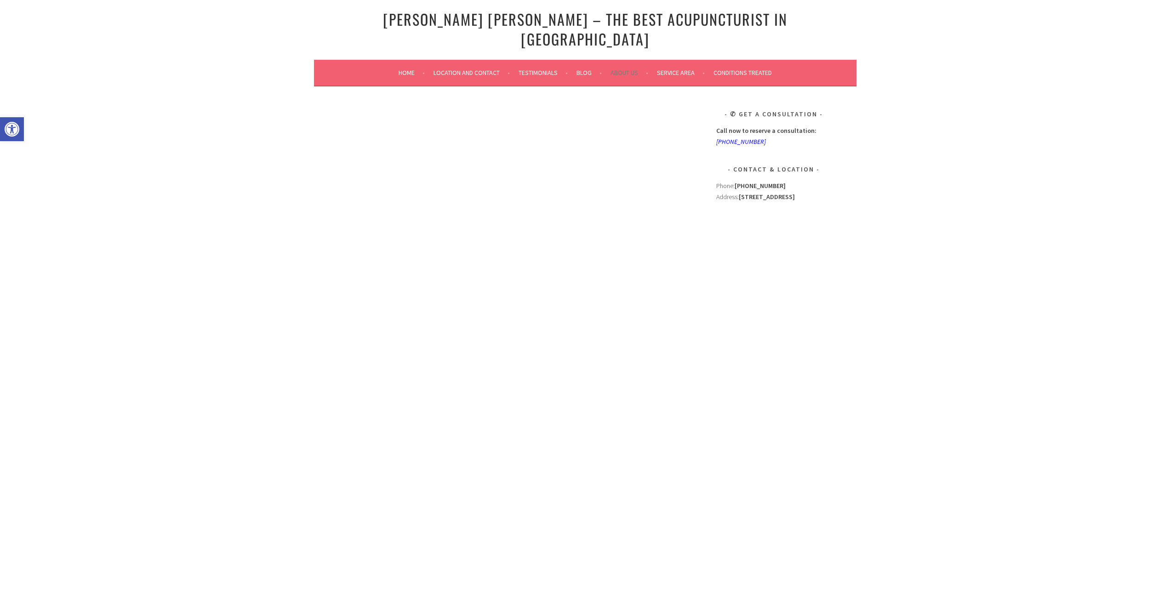  Describe the element at coordinates (774, 186) in the screenshot. I see `div: Phone:` at that location.